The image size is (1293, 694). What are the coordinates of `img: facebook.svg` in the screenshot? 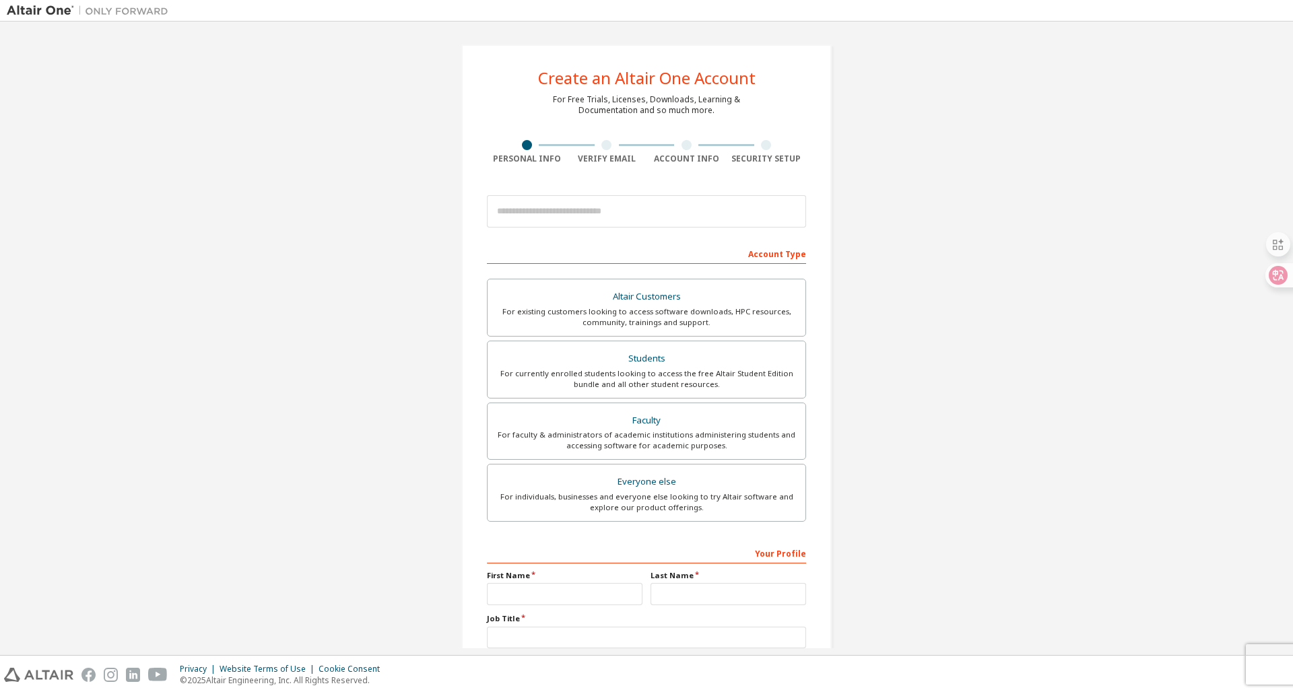 It's located at (88, 675).